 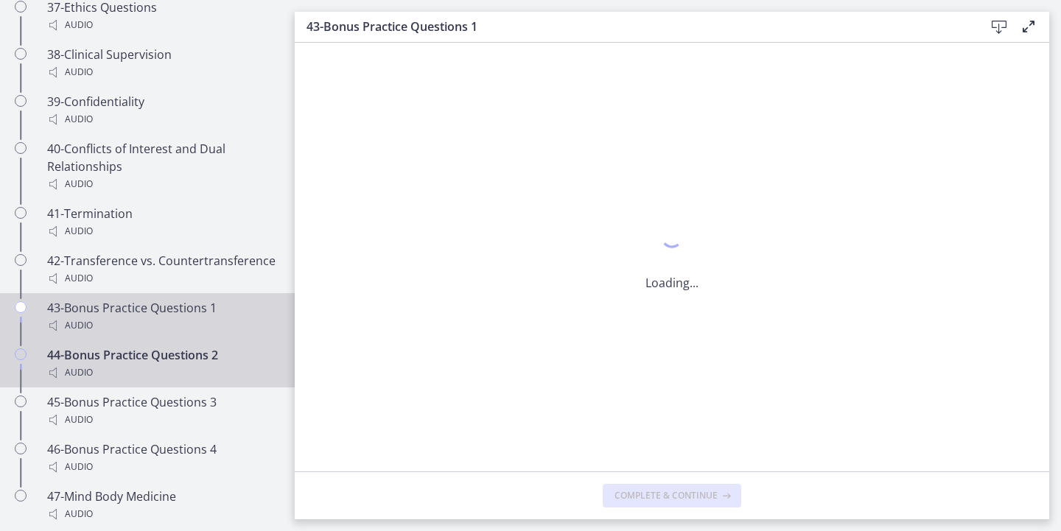 What do you see at coordinates (162, 222) in the screenshot?
I see `div: 41-Termination` at bounding box center [162, 222].